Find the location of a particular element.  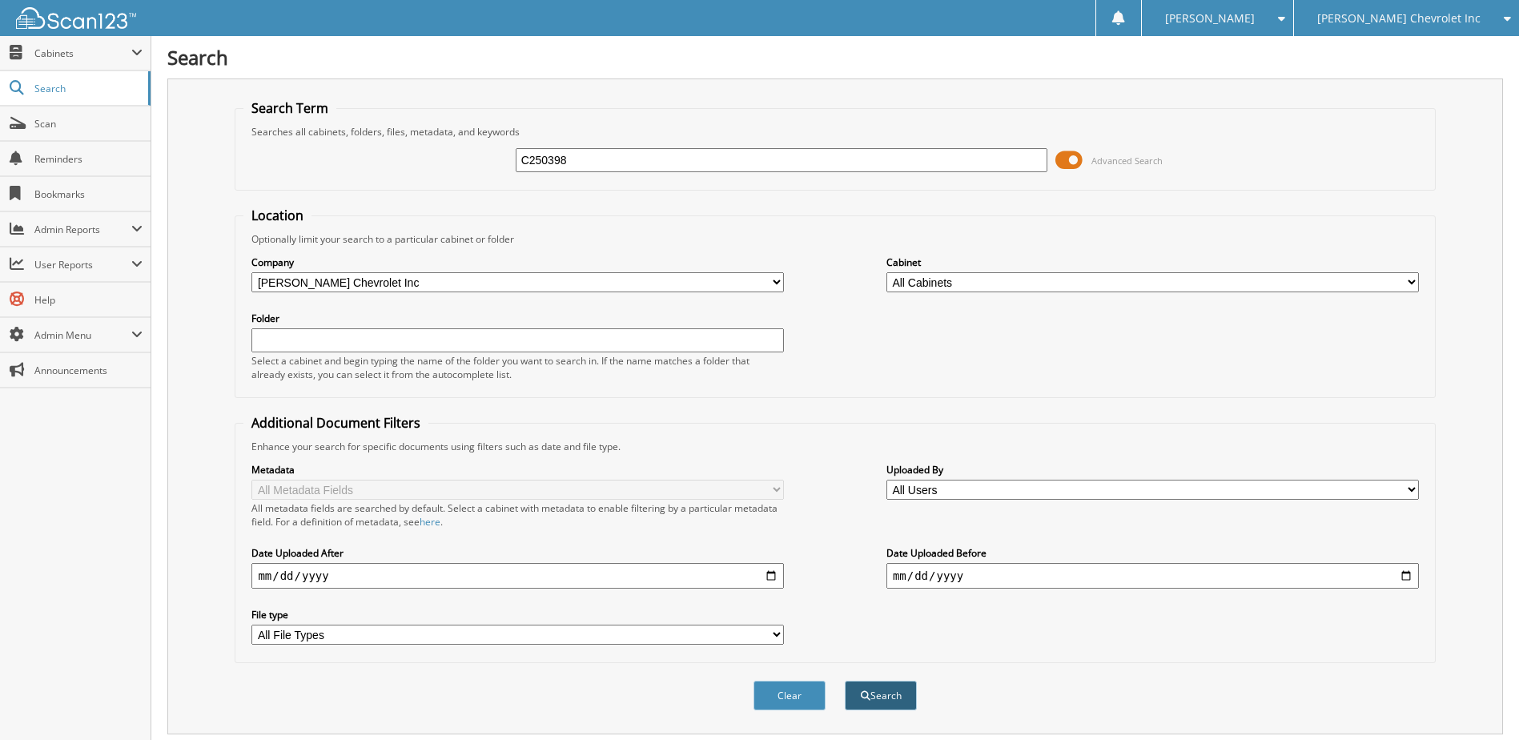

legend: Search Term is located at coordinates (290, 108).